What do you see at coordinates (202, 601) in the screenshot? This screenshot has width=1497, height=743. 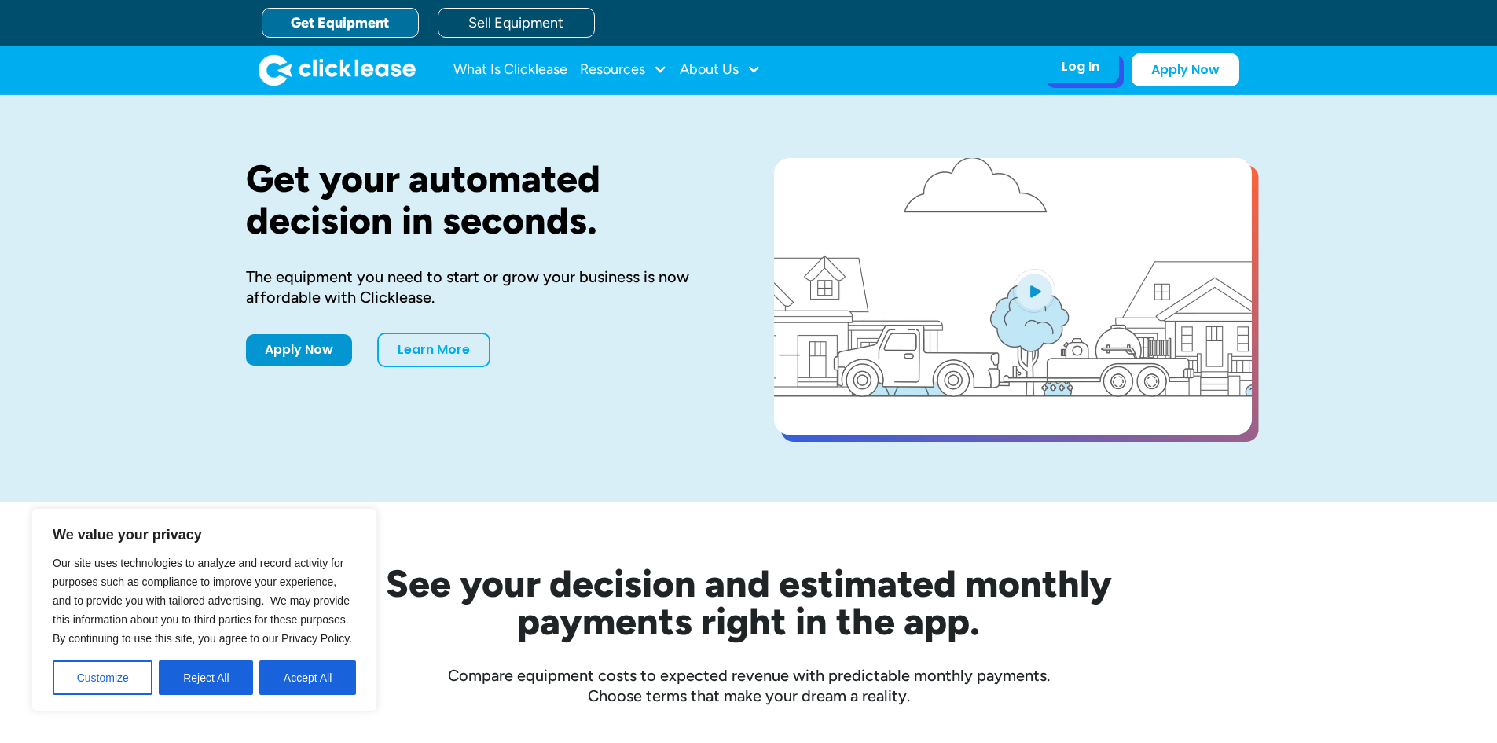 I see `span: Our site uses technologies to analyze and record activity for purposes such as compliance to impr...` at bounding box center [202, 601].